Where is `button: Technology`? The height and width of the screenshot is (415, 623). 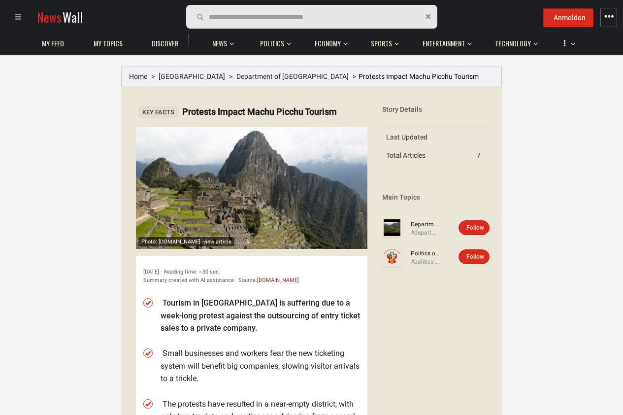
button: Technology is located at coordinates (514, 41).